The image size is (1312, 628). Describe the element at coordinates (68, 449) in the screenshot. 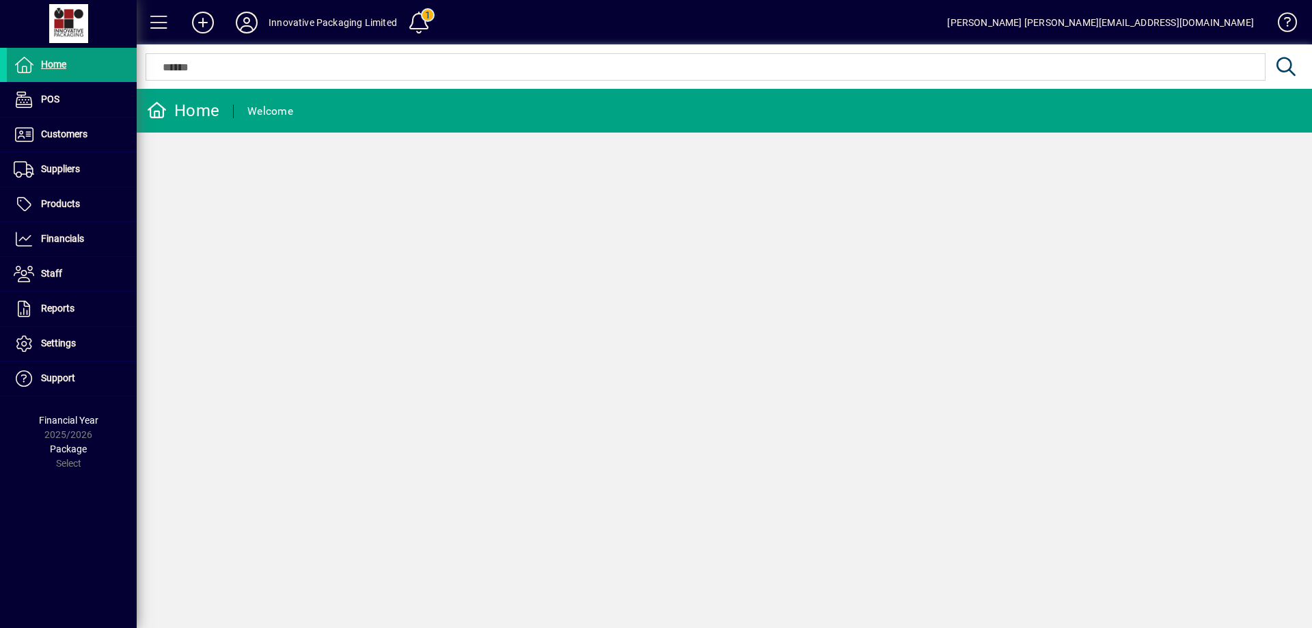

I see `span: Package` at that location.